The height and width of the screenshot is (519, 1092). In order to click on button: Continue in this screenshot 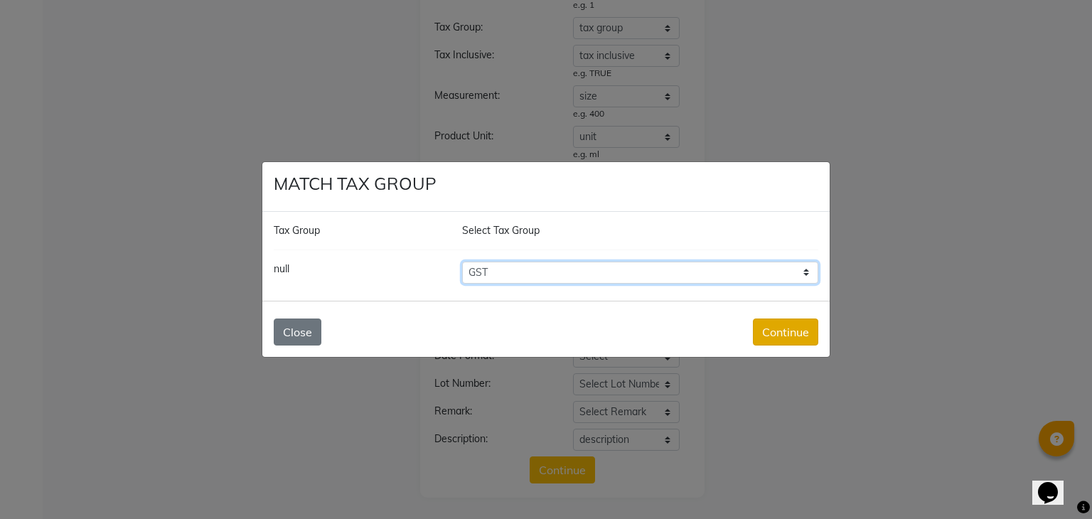, I will do `click(786, 332)`.